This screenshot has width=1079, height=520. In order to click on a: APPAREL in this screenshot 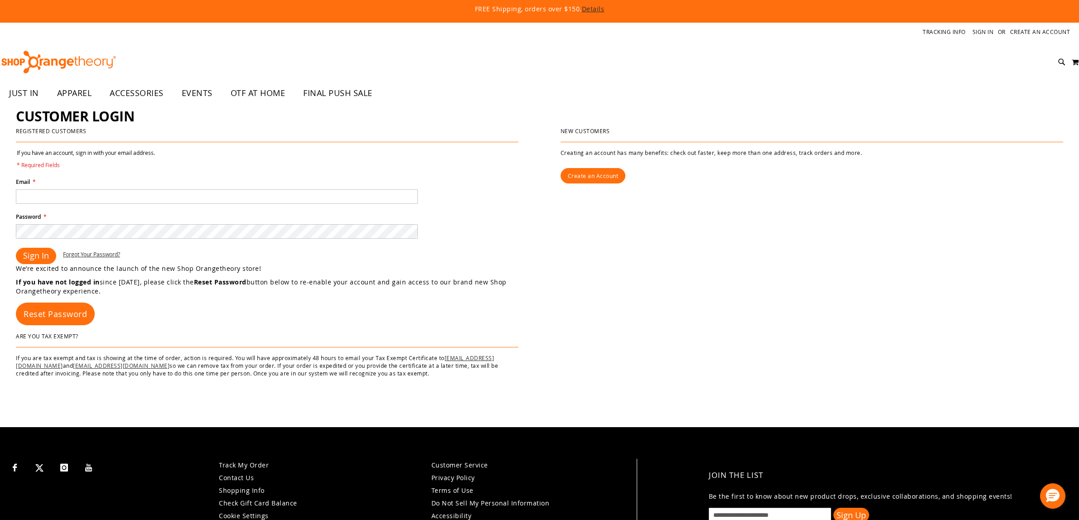, I will do `click(74, 93)`.